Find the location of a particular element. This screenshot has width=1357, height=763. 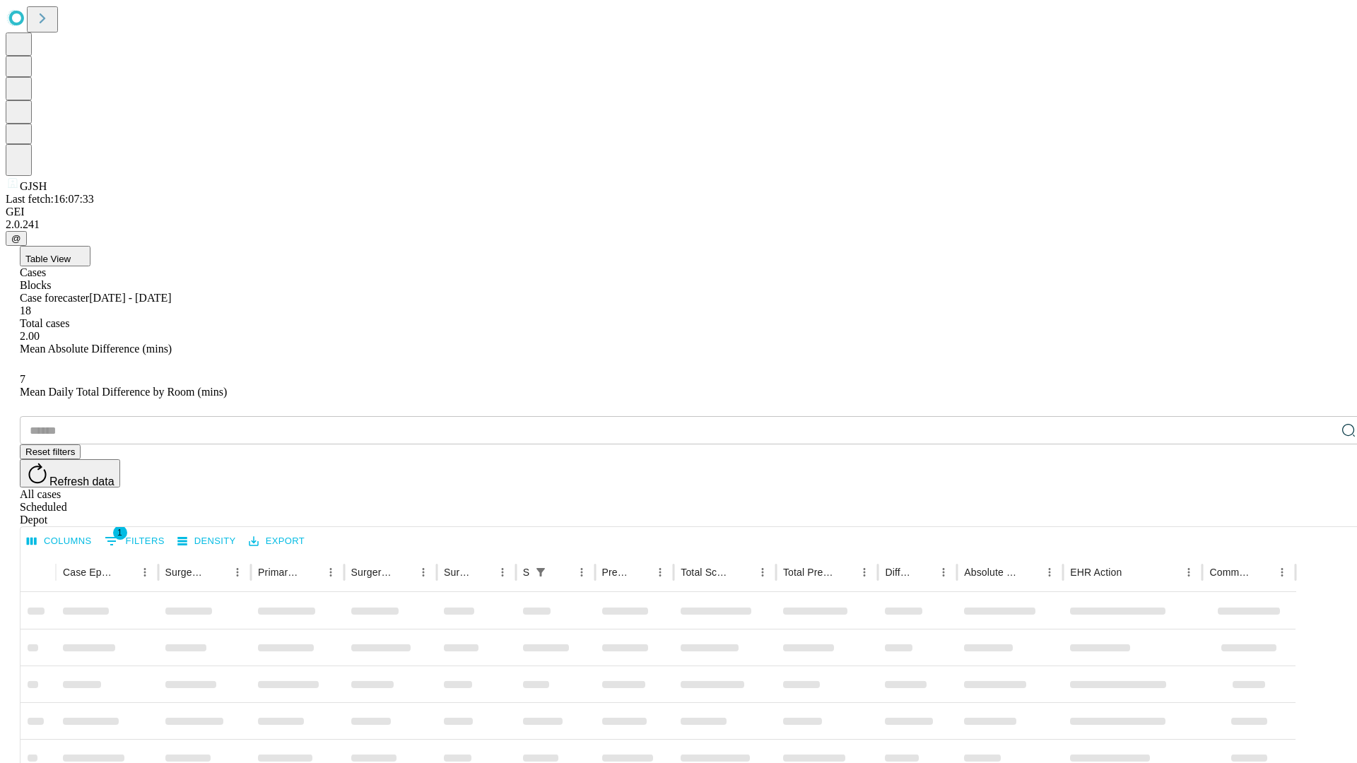

button: Reset filters is located at coordinates (50, 451).